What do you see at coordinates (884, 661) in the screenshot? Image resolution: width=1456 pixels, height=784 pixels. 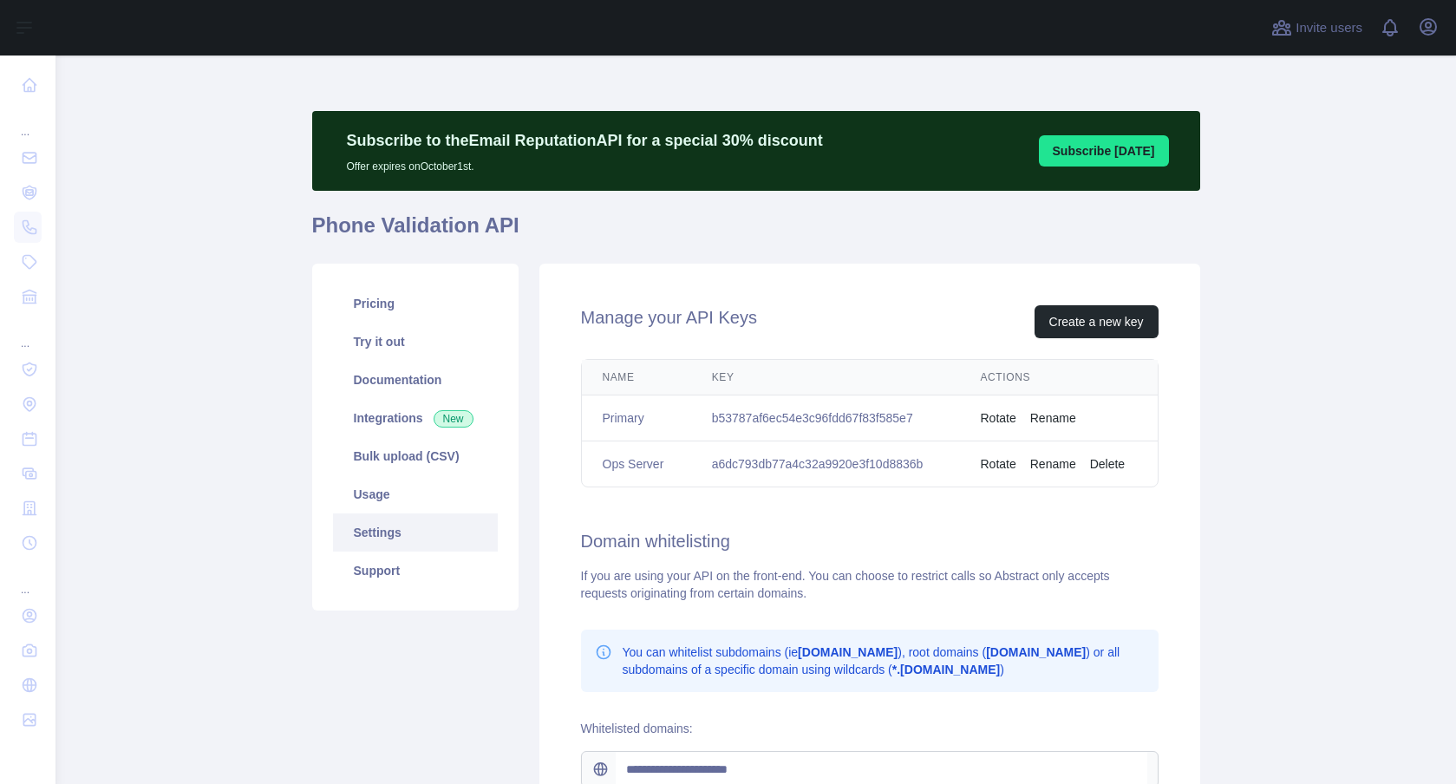 I see `p: You can whitelist subdomains (ie ), root domains ( ) or all subdomains of a specific domain using...` at bounding box center [884, 661].